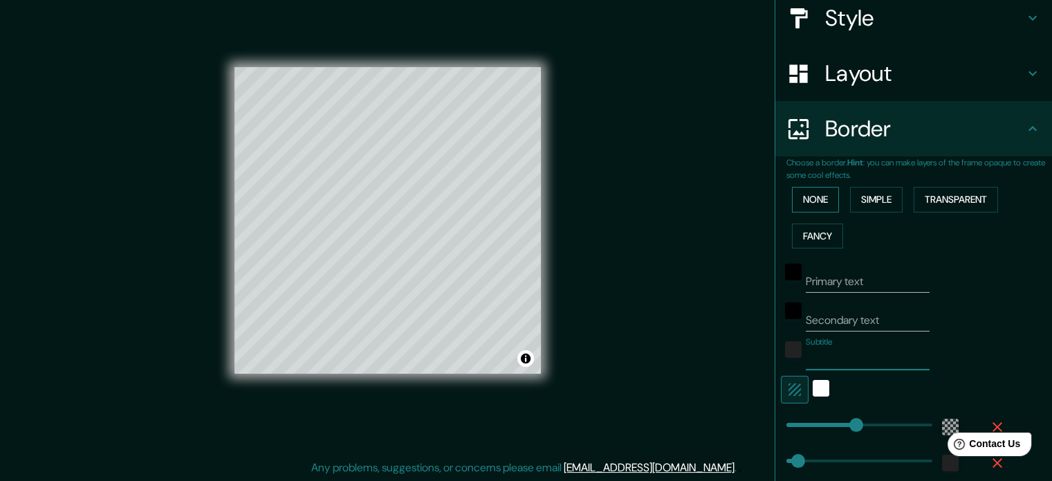 The image size is (1052, 481). I want to click on div: Border, so click(913, 129).